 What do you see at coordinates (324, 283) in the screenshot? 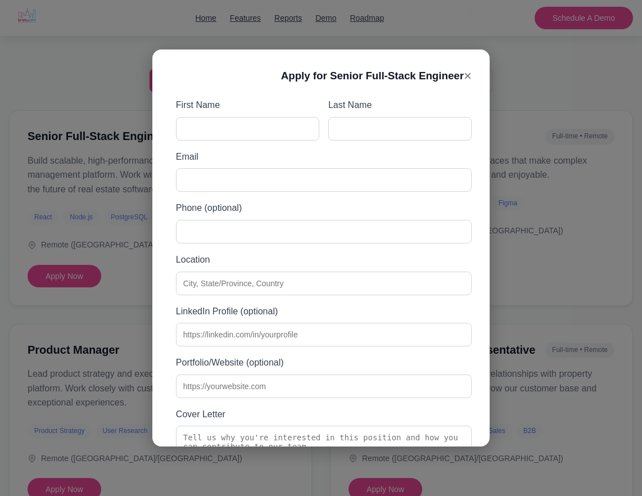
I see `input: City, State/Province, Country` at bounding box center [324, 283].